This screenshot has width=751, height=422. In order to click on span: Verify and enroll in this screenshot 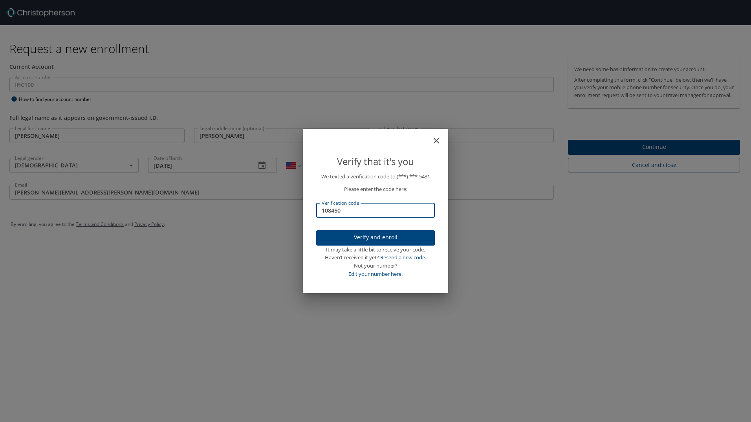, I will do `click(376, 237)`.